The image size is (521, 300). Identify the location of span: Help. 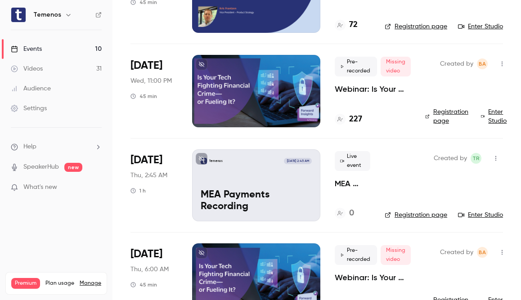
(30, 147).